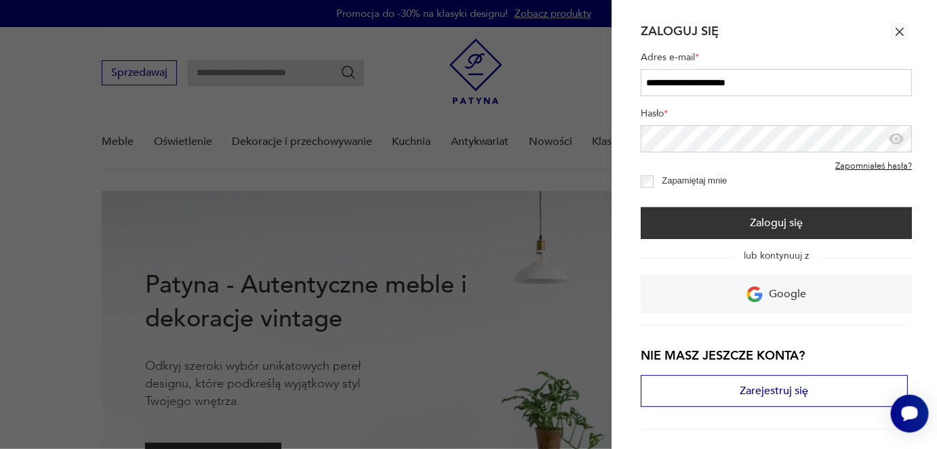 The image size is (937, 449). Describe the element at coordinates (679, 31) in the screenshot. I see `h2: Zaloguj się` at that location.